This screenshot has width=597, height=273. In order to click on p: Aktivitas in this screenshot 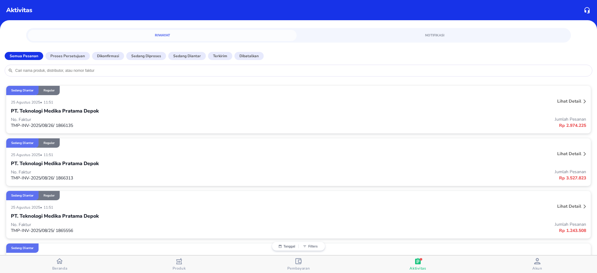, I will do `click(19, 10)`.